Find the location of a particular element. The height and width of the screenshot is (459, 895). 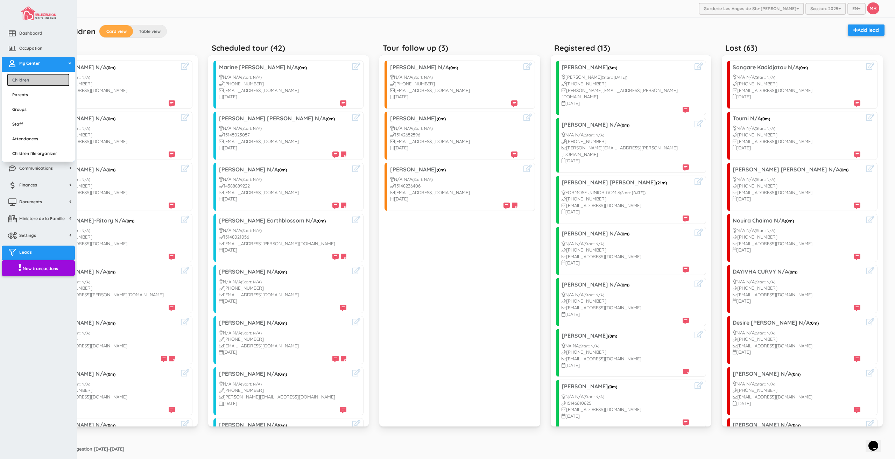

img: image is located at coordinates (38, 13).